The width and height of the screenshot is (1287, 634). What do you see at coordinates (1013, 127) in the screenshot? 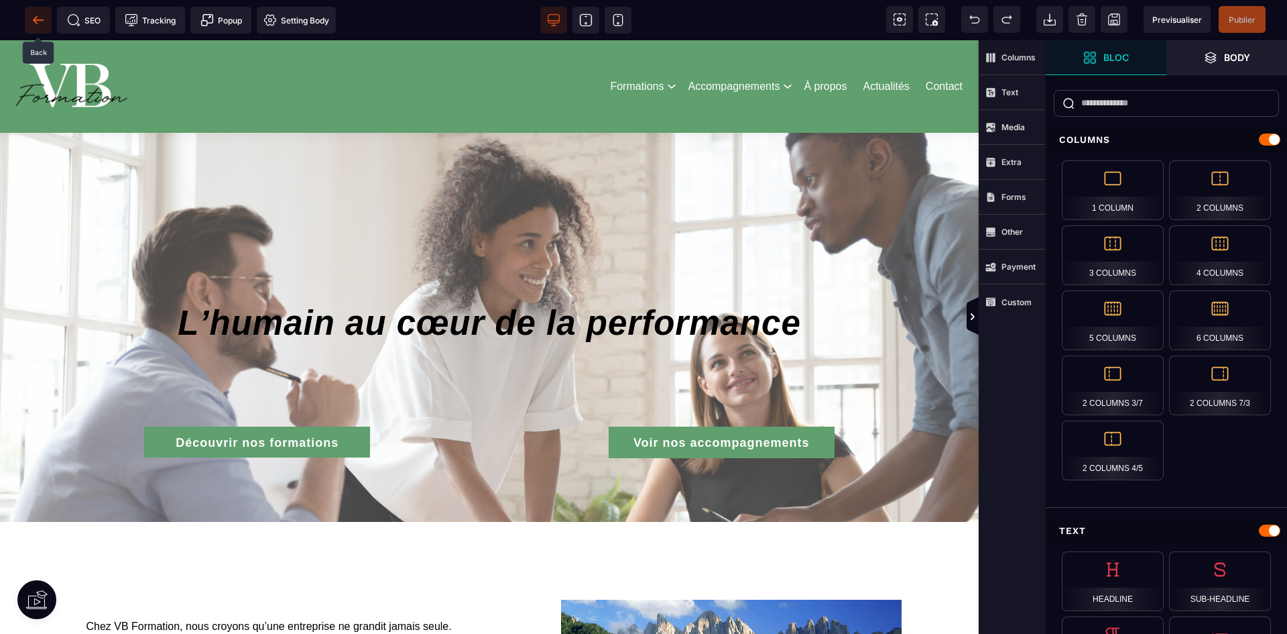
I see `strong: Media` at bounding box center [1013, 127].